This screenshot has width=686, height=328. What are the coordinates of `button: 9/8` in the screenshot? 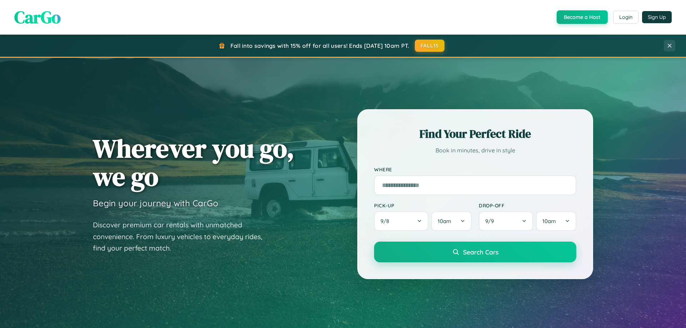 It's located at (401, 221).